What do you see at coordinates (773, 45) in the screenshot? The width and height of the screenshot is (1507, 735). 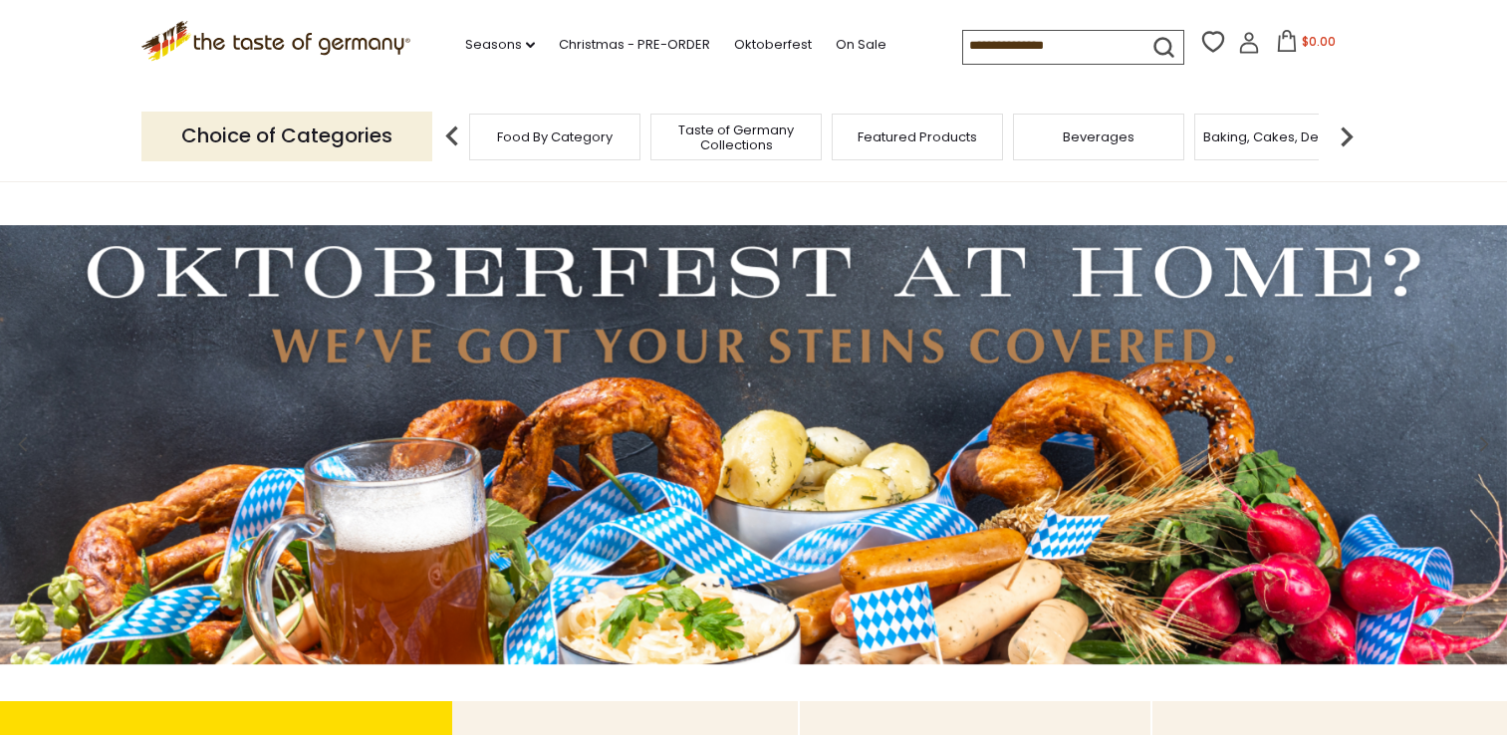 I see `a: Oktoberfest` at bounding box center [773, 45].